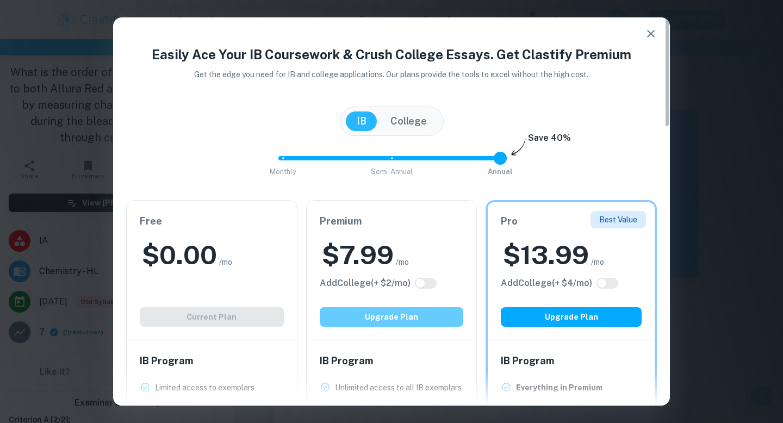  Describe the element at coordinates (391, 221) in the screenshot. I see `h6: Premium` at that location.